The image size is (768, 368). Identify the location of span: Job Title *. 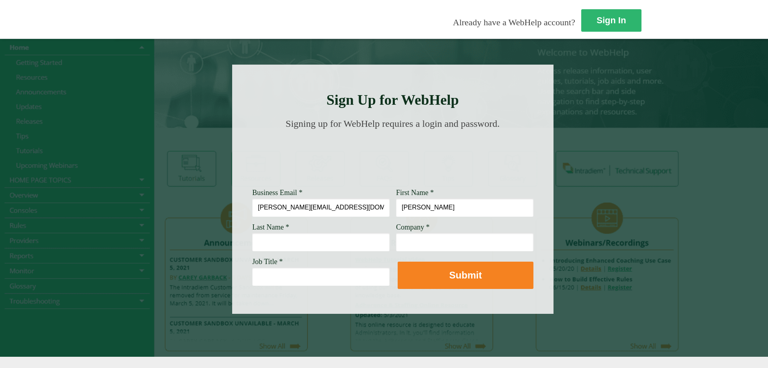
(268, 262).